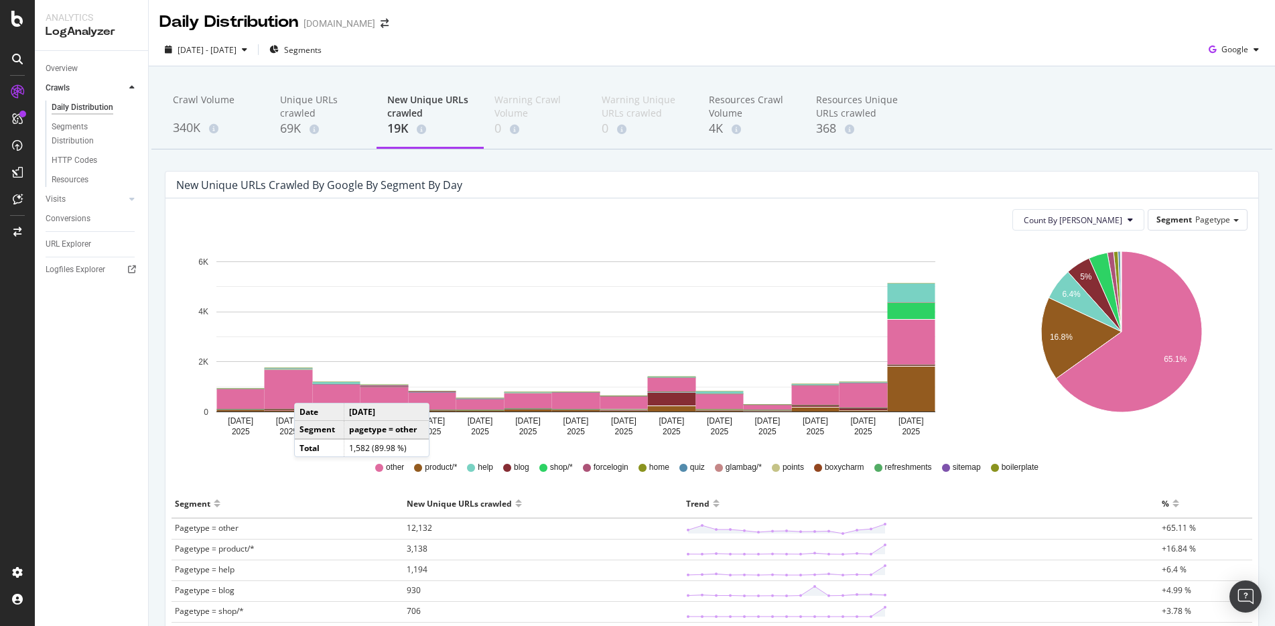 This screenshot has width=1275, height=626. I want to click on div: 340K, so click(216, 128).